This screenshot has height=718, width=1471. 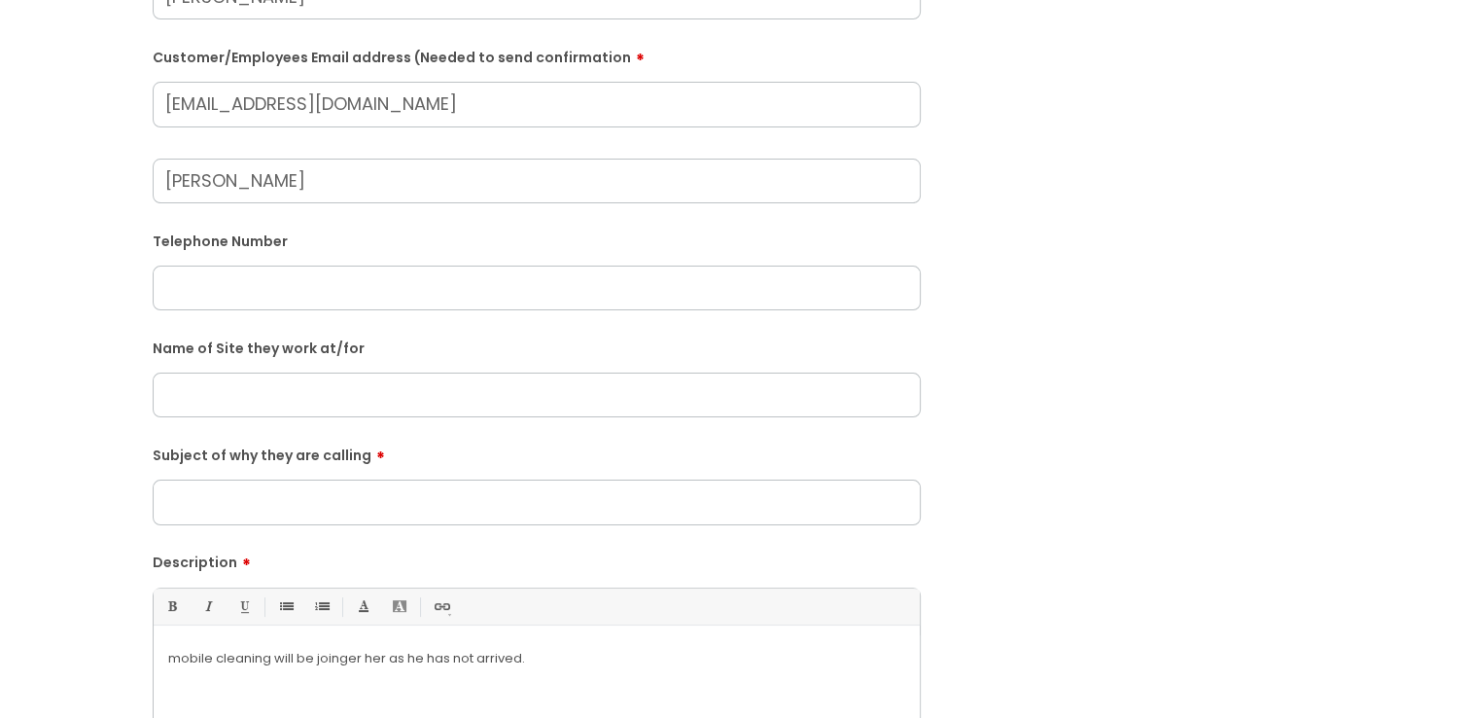 What do you see at coordinates (537, 181) in the screenshot?
I see `input: Your Name` at bounding box center [537, 181].